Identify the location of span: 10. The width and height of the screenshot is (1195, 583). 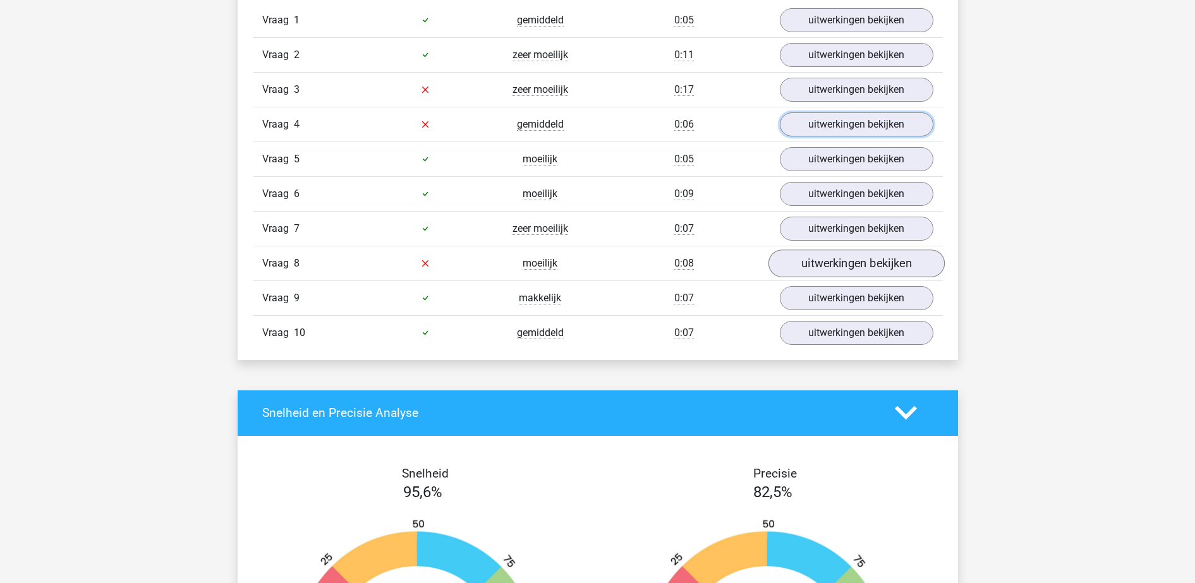
(300, 332).